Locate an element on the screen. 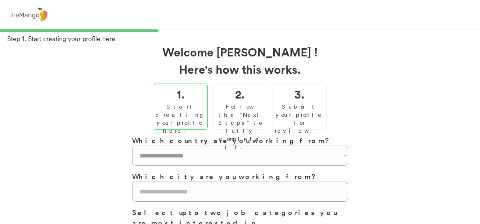  div: Start creating your profile here. is located at coordinates (181, 119).